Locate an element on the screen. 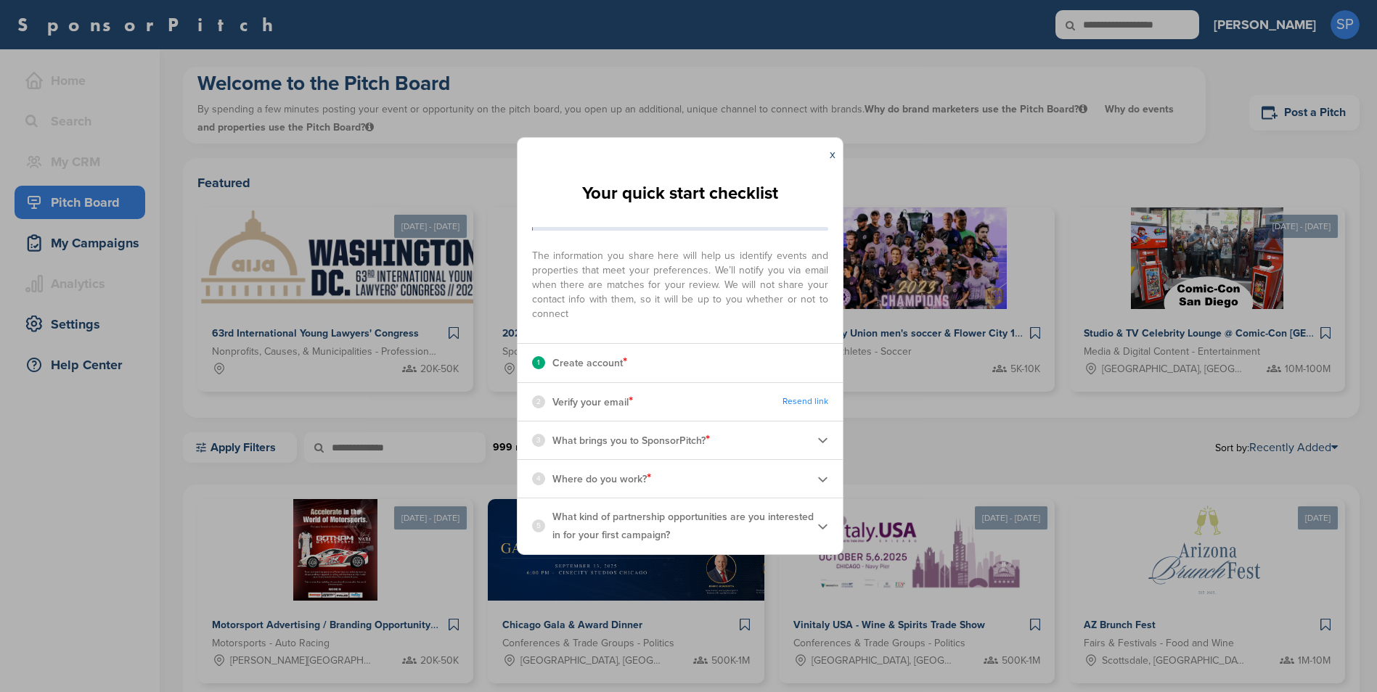 The image size is (1377, 692). div: 3 is located at coordinates (539, 441).